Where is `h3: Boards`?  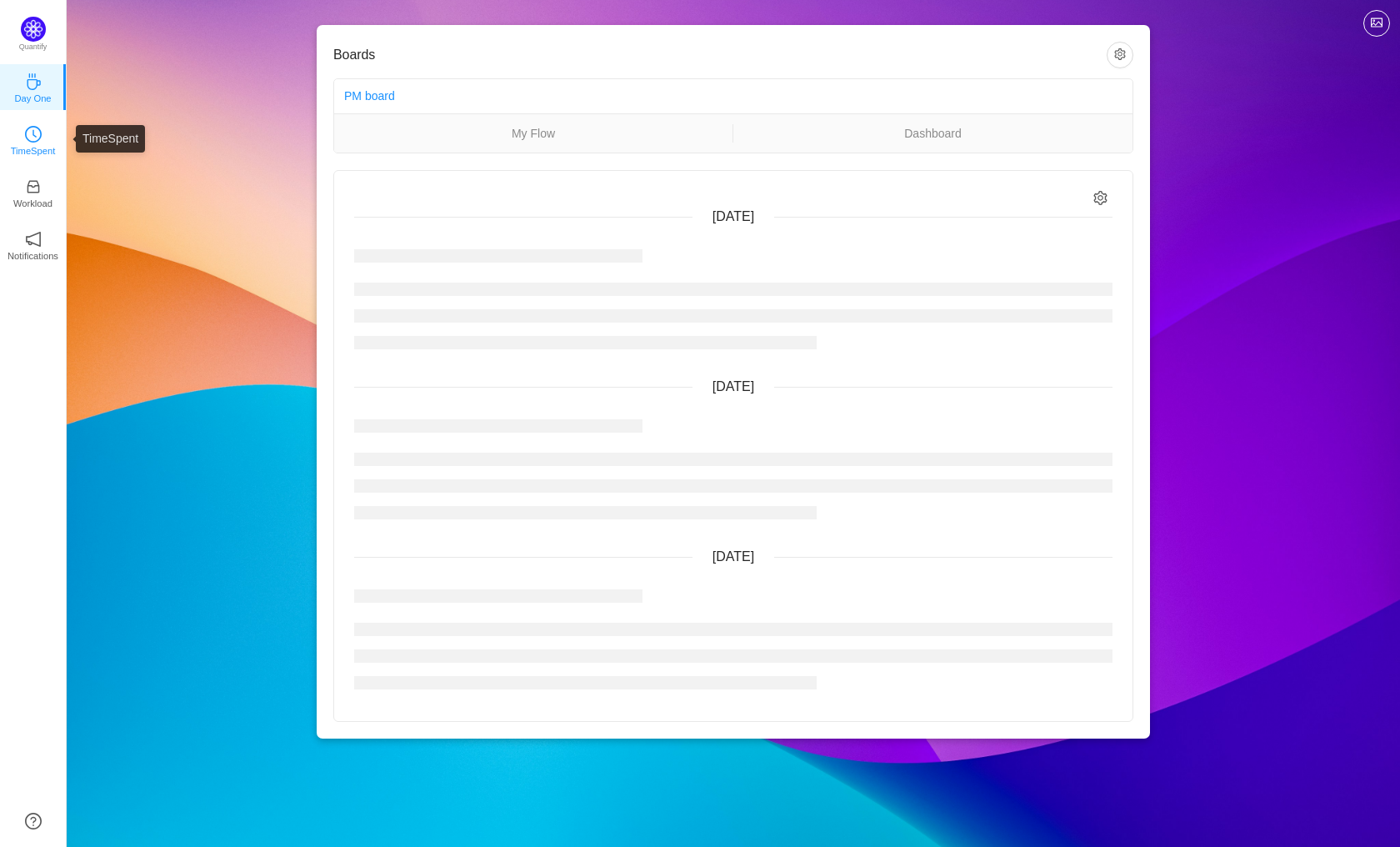
h3: Boards is located at coordinates (720, 55).